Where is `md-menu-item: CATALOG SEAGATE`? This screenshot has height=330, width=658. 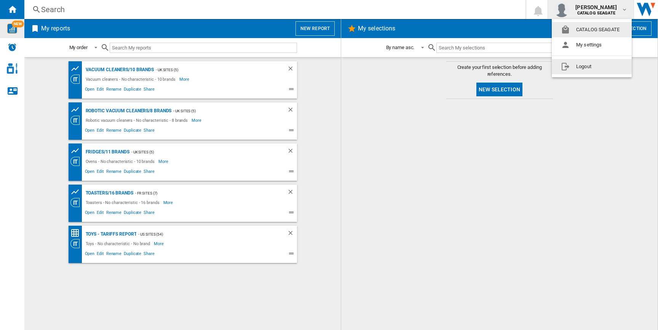 md-menu-item: CATALOG SEAGATE is located at coordinates (592, 30).